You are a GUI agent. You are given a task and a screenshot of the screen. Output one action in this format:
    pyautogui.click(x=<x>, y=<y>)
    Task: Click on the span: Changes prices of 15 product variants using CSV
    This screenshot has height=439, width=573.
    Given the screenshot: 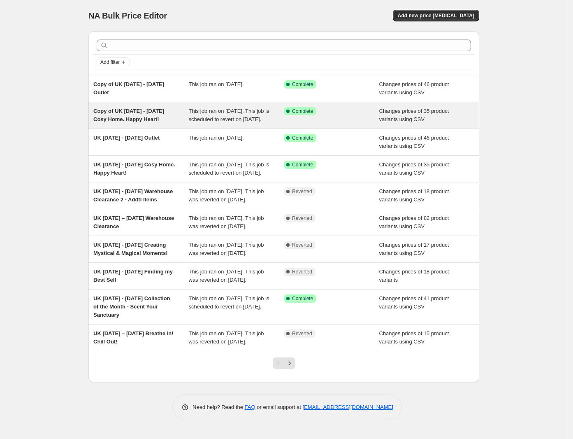 What is the action you would take?
    pyautogui.click(x=415, y=337)
    